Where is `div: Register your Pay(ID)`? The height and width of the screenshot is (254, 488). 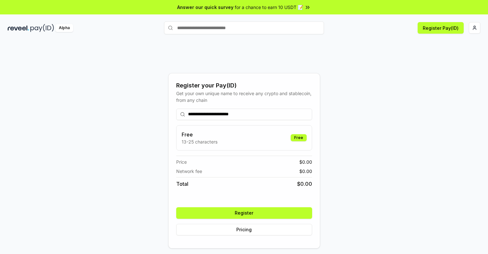
div: Register your Pay(ID) is located at coordinates (244, 85).